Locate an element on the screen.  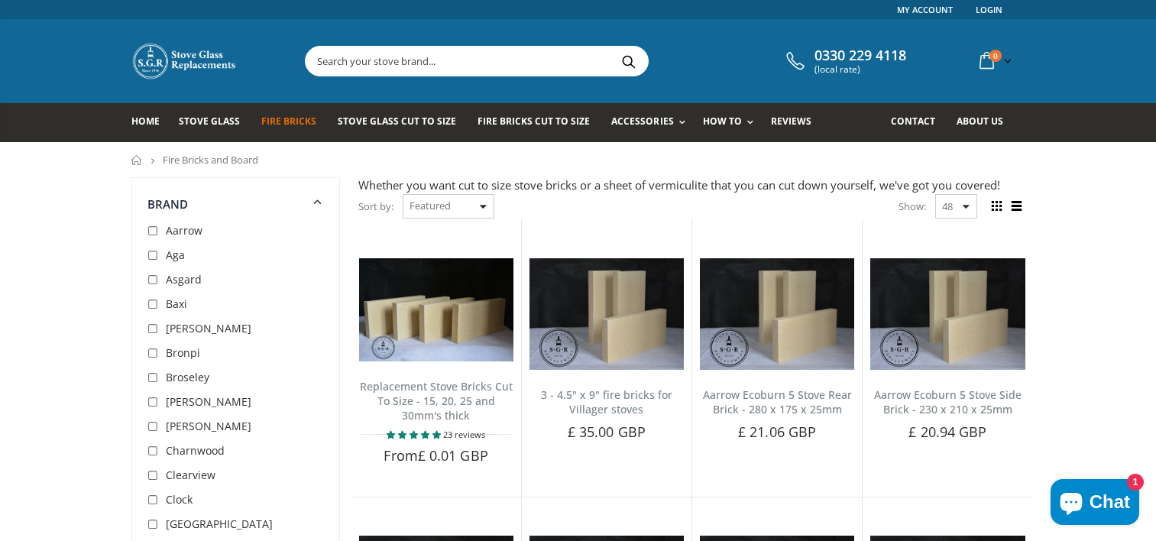
a: 3 - 4.5" x 9" fire bricks for Villager stoves is located at coordinates (607, 402).